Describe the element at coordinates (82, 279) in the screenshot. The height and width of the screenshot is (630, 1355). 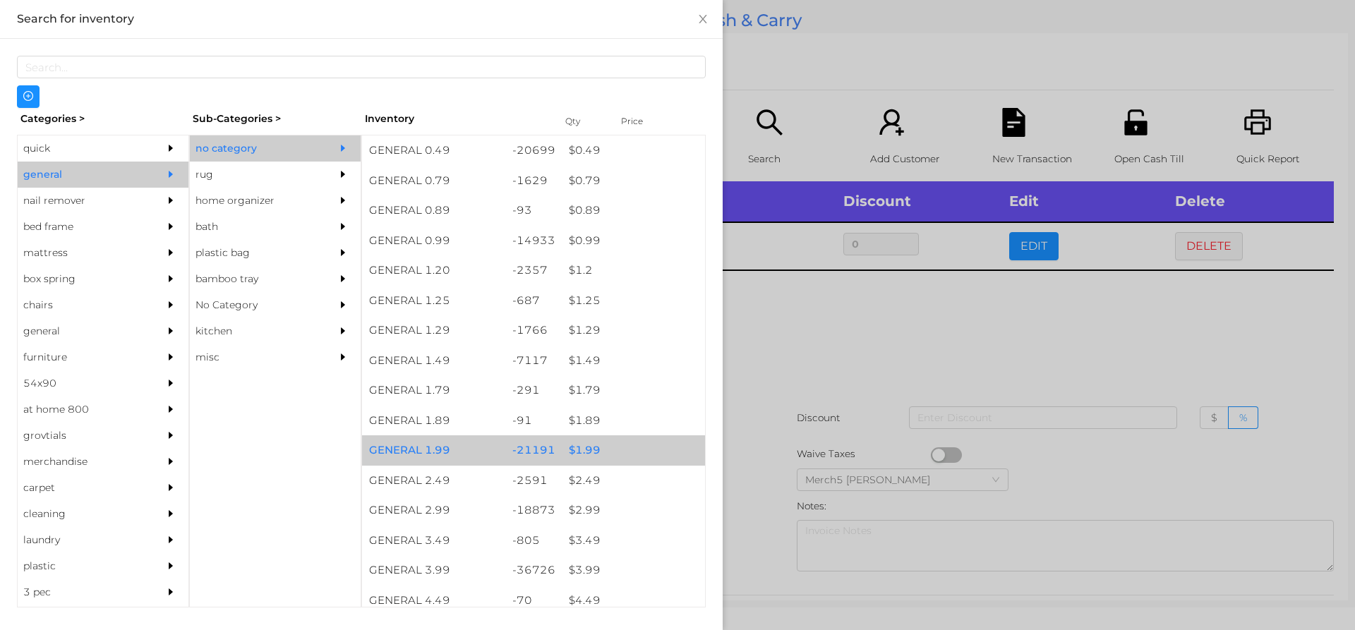
I see `div: box spring` at that location.